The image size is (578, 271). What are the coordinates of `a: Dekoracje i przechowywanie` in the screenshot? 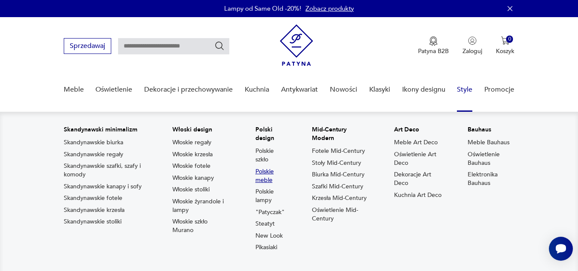 It's located at (188, 89).